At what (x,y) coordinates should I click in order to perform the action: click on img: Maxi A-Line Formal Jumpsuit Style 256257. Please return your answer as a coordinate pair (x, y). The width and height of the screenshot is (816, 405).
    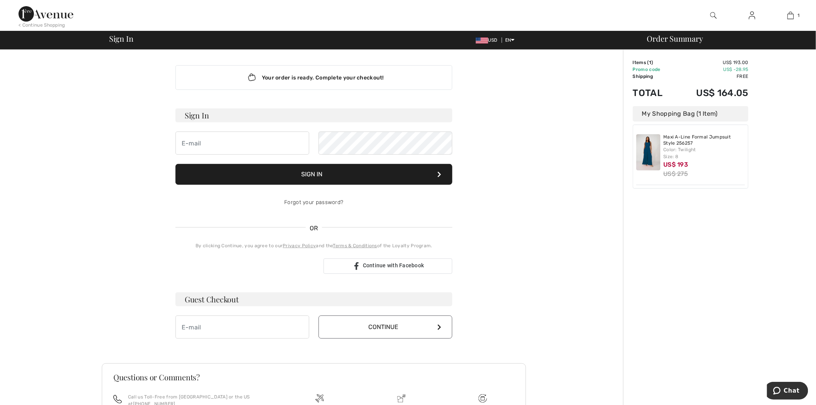
    Looking at the image, I should click on (648, 152).